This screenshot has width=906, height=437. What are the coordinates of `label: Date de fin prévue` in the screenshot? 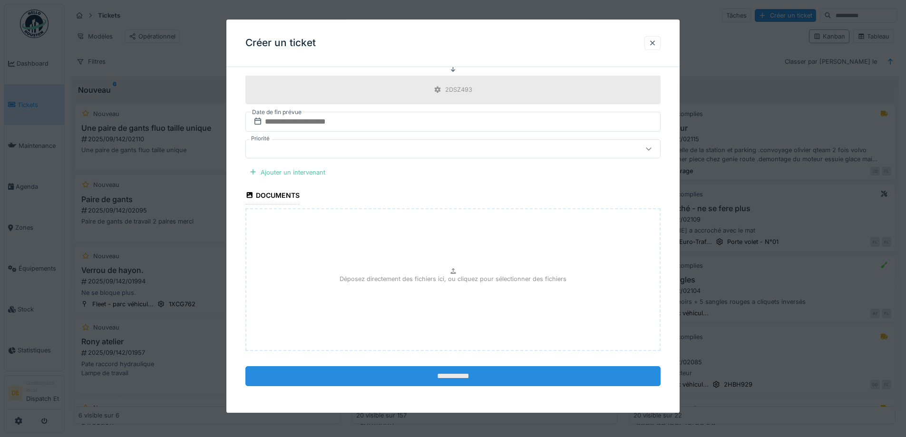 It's located at (277, 112).